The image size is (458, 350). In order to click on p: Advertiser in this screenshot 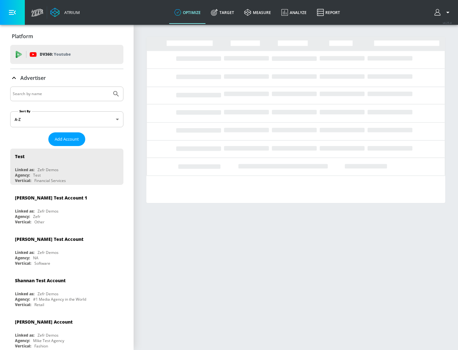, I will do `click(33, 78)`.